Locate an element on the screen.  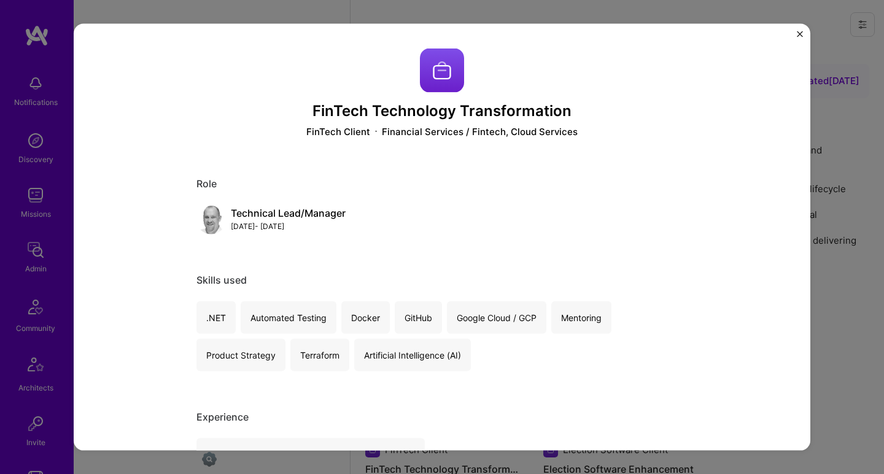
img: Company logo is located at coordinates (442, 71).